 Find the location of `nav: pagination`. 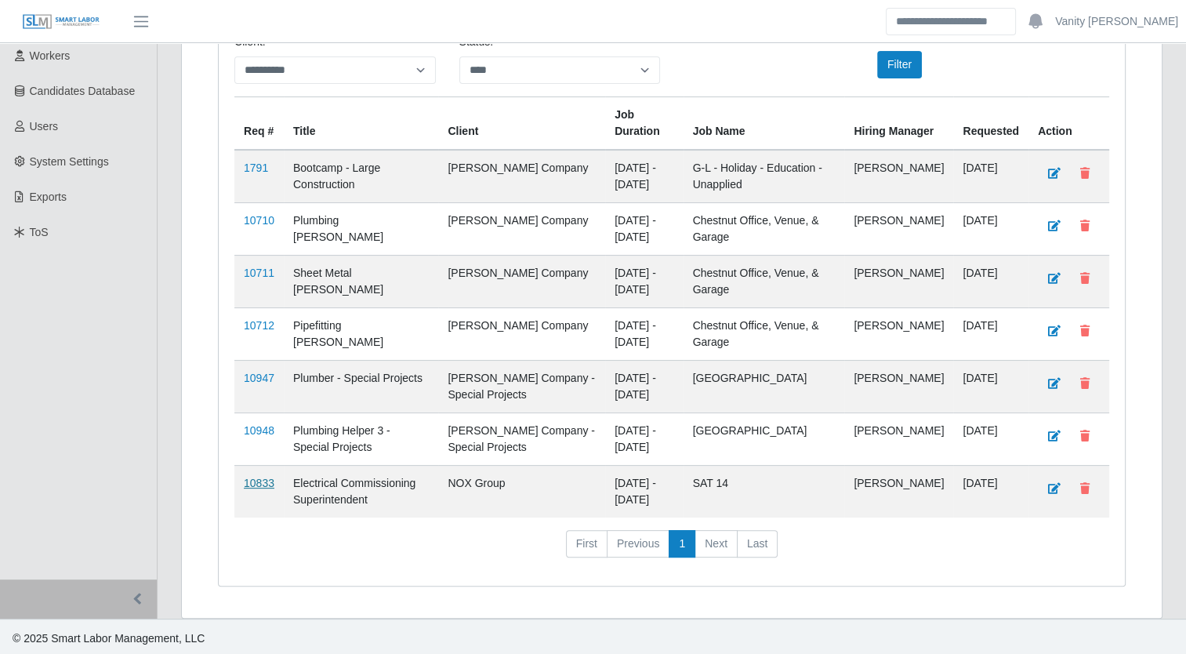

nav: pagination is located at coordinates (672, 550).